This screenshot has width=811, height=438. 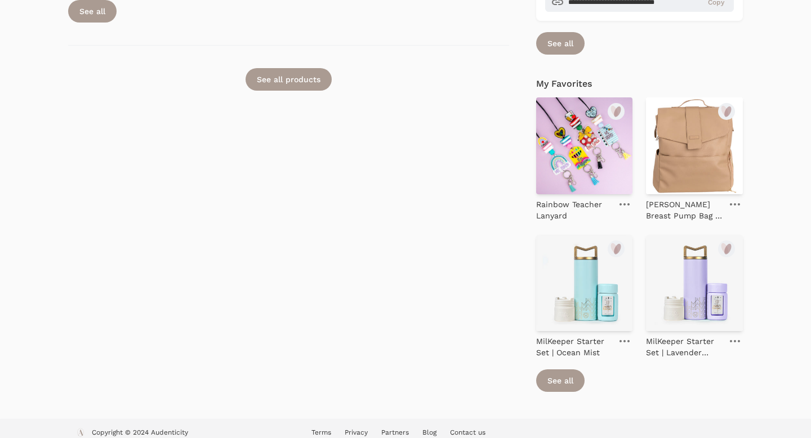 I want to click on img: MilKeeper Starter Set | Ocean Mist, so click(x=584, y=283).